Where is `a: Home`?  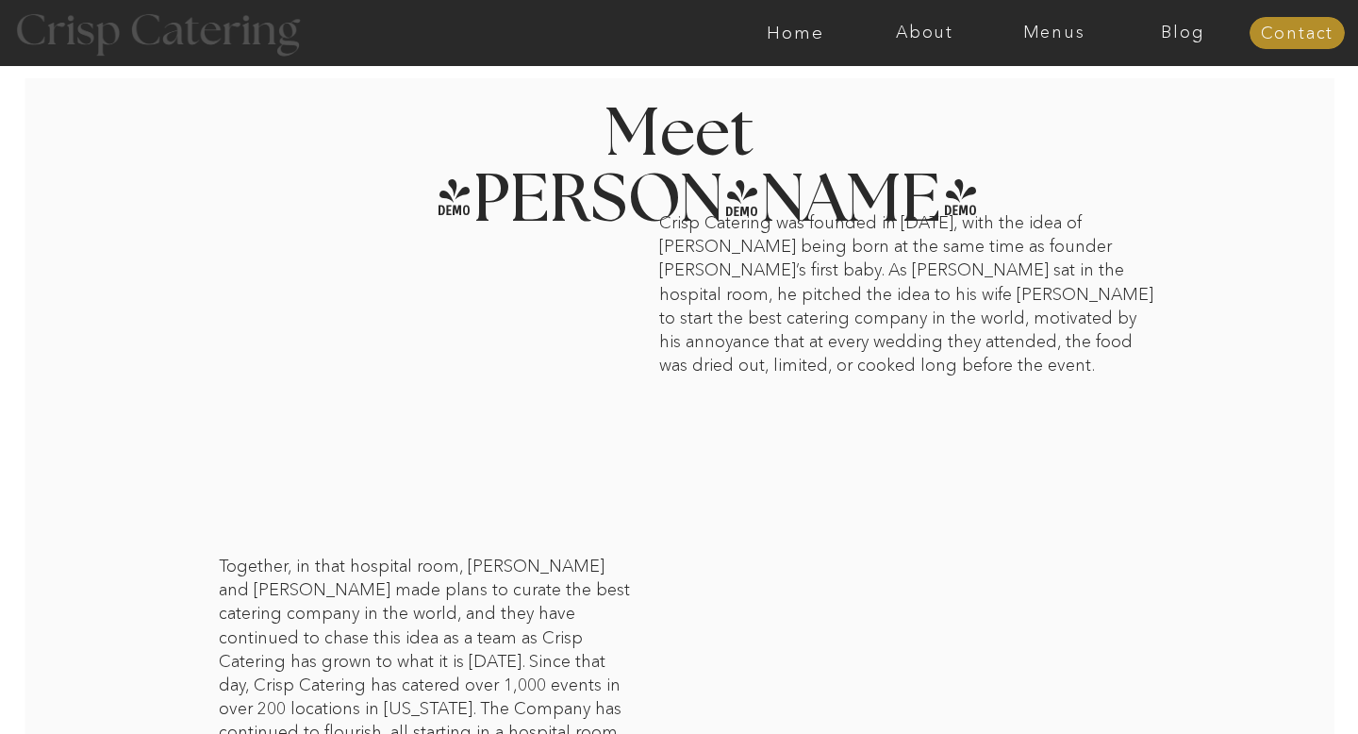
a: Home is located at coordinates (795, 33).